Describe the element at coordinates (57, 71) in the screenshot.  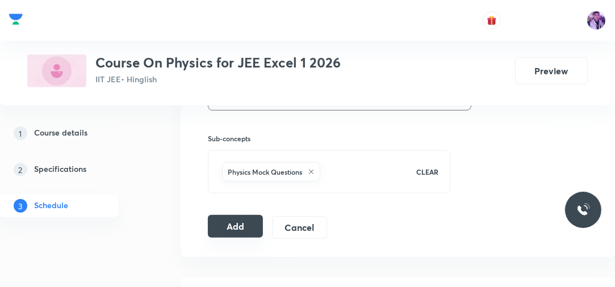
I see `img: 629C9E33-B783-474B-BEC2-F81CD40D0D28_plus.png` at that location.